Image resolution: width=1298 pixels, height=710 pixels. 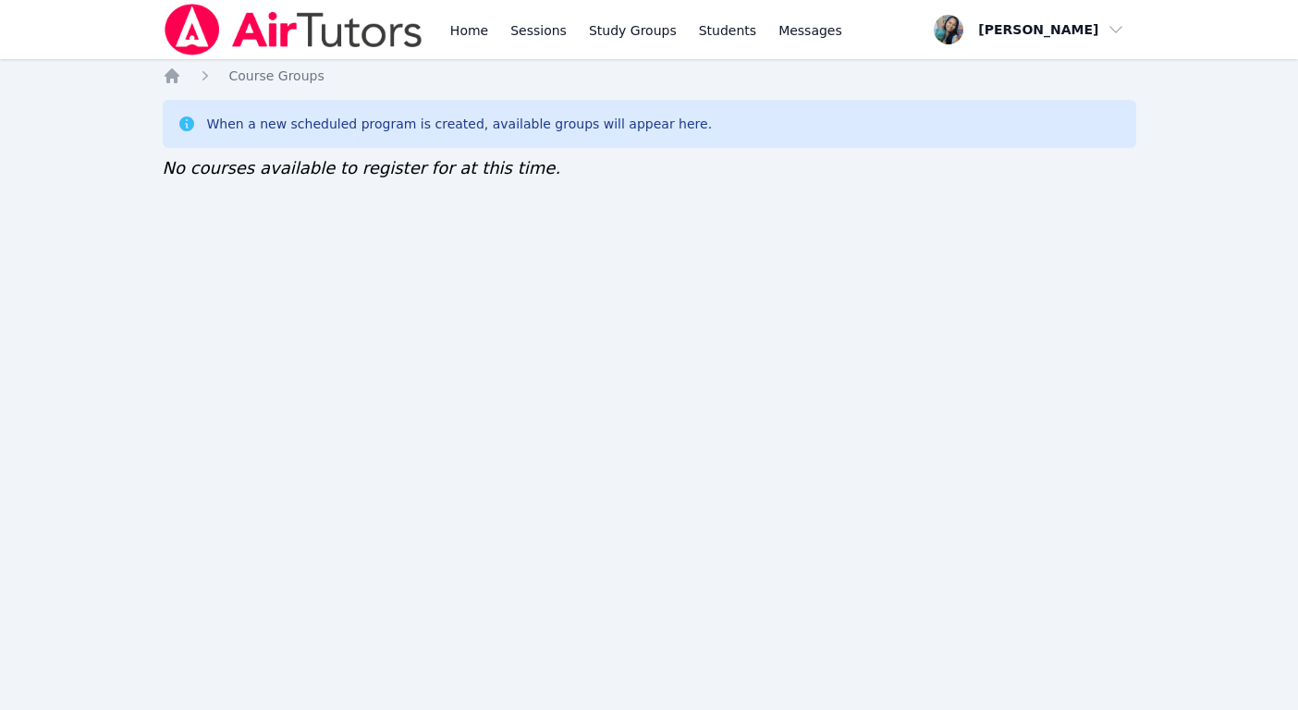 I want to click on span: No courses available to register for at this time., so click(x=361, y=167).